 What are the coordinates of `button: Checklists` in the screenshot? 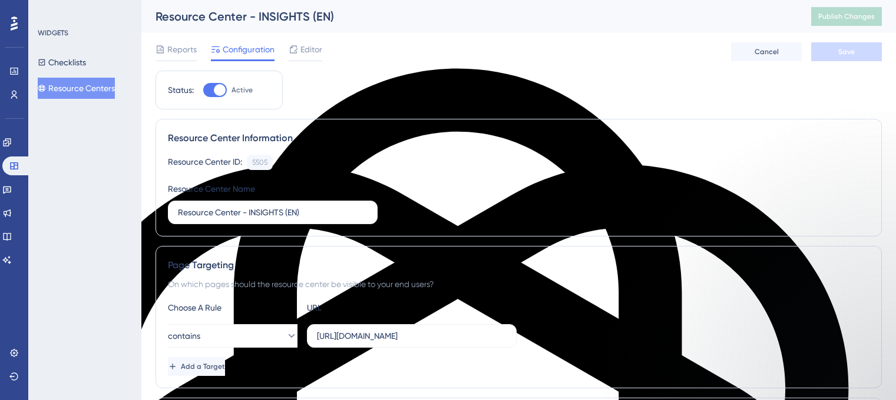 It's located at (62, 62).